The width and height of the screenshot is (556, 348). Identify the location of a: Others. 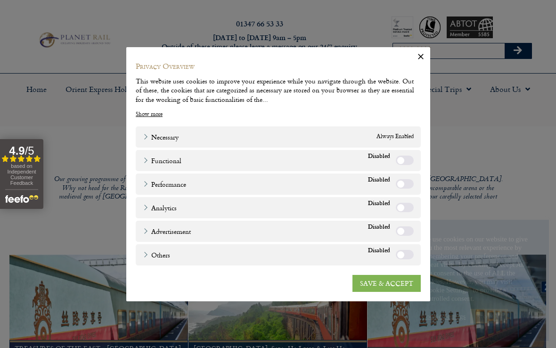
(156, 254).